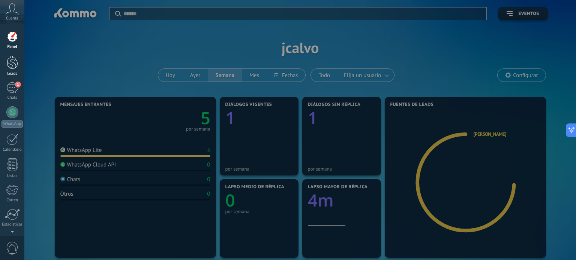 Image resolution: width=576 pixels, height=260 pixels. Describe the element at coordinates (18, 85) in the screenshot. I see `span: 1` at that location.